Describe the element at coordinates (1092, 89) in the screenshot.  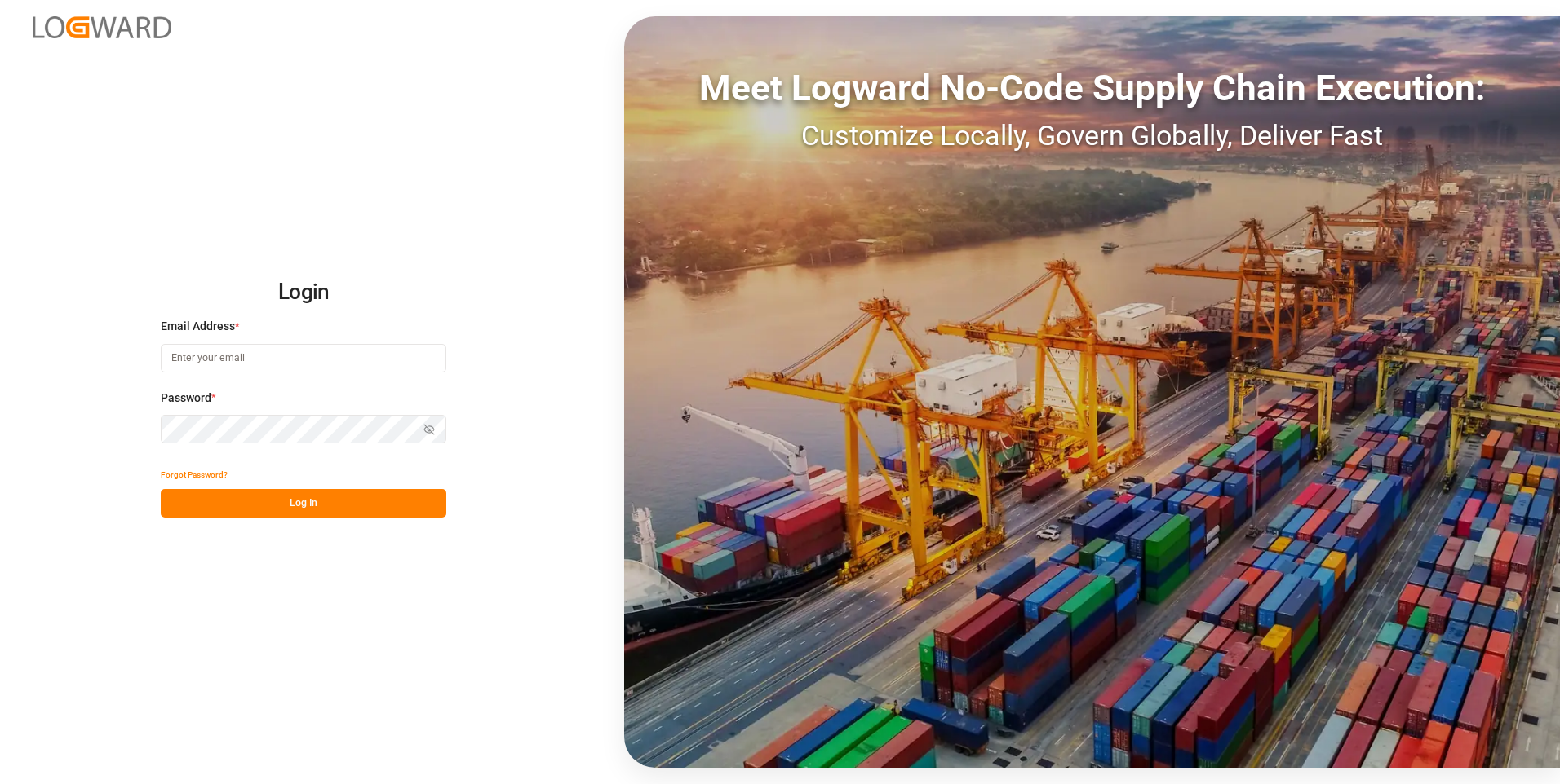
I see `div: Meet Logward No-Code Supply Chain Execution:` at that location.